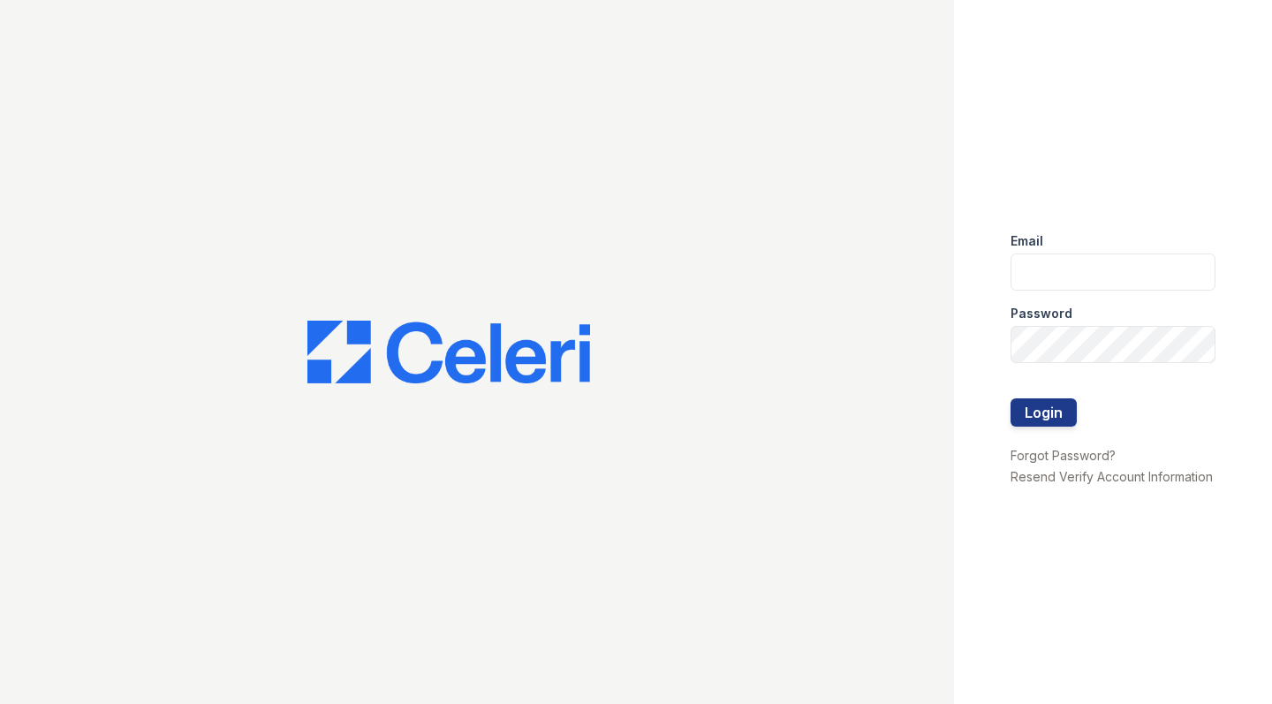 This screenshot has height=704, width=1272. I want to click on label: Password, so click(1041, 314).